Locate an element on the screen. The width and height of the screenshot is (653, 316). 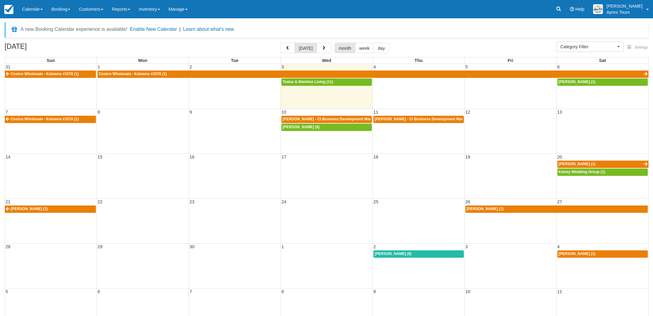
span: Tue is located at coordinates (235, 60).